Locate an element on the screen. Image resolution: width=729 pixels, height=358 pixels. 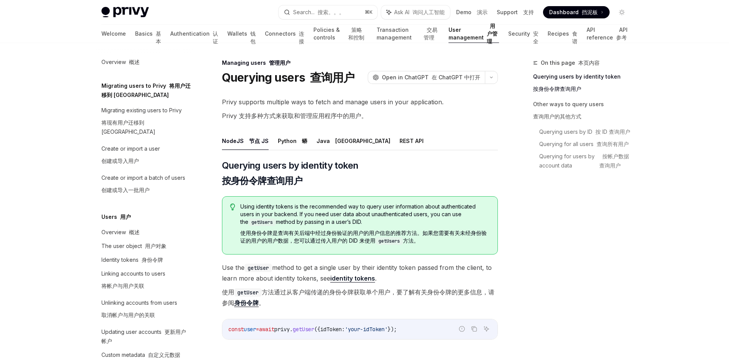
a: Connectors 连接 is located at coordinates (284, 34).